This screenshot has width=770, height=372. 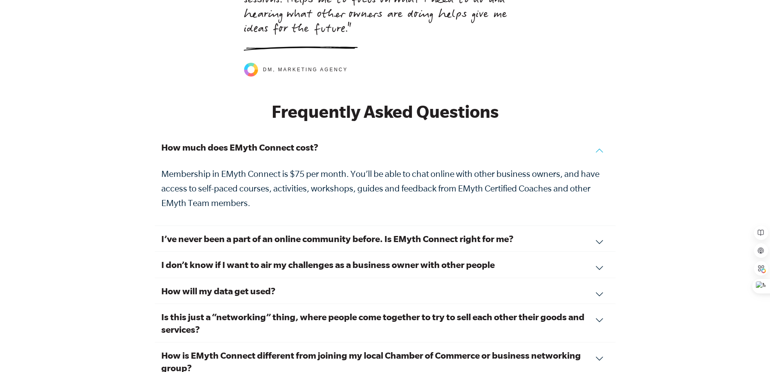 I want to click on strong: Frequently Asked Questions, so click(x=385, y=111).